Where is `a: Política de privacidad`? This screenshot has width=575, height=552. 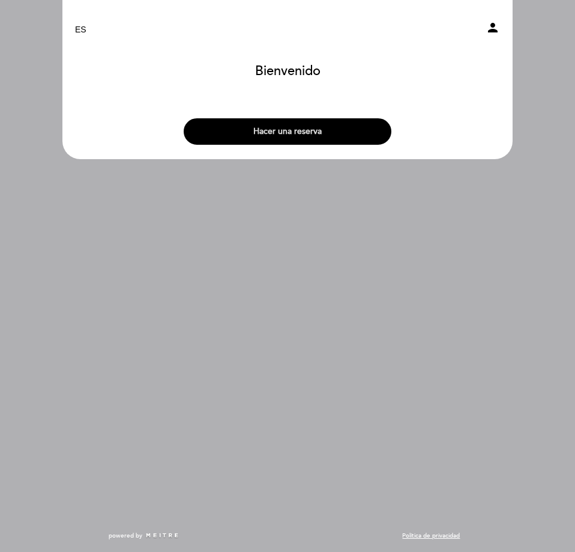
a: Política de privacidad is located at coordinates (431, 536).